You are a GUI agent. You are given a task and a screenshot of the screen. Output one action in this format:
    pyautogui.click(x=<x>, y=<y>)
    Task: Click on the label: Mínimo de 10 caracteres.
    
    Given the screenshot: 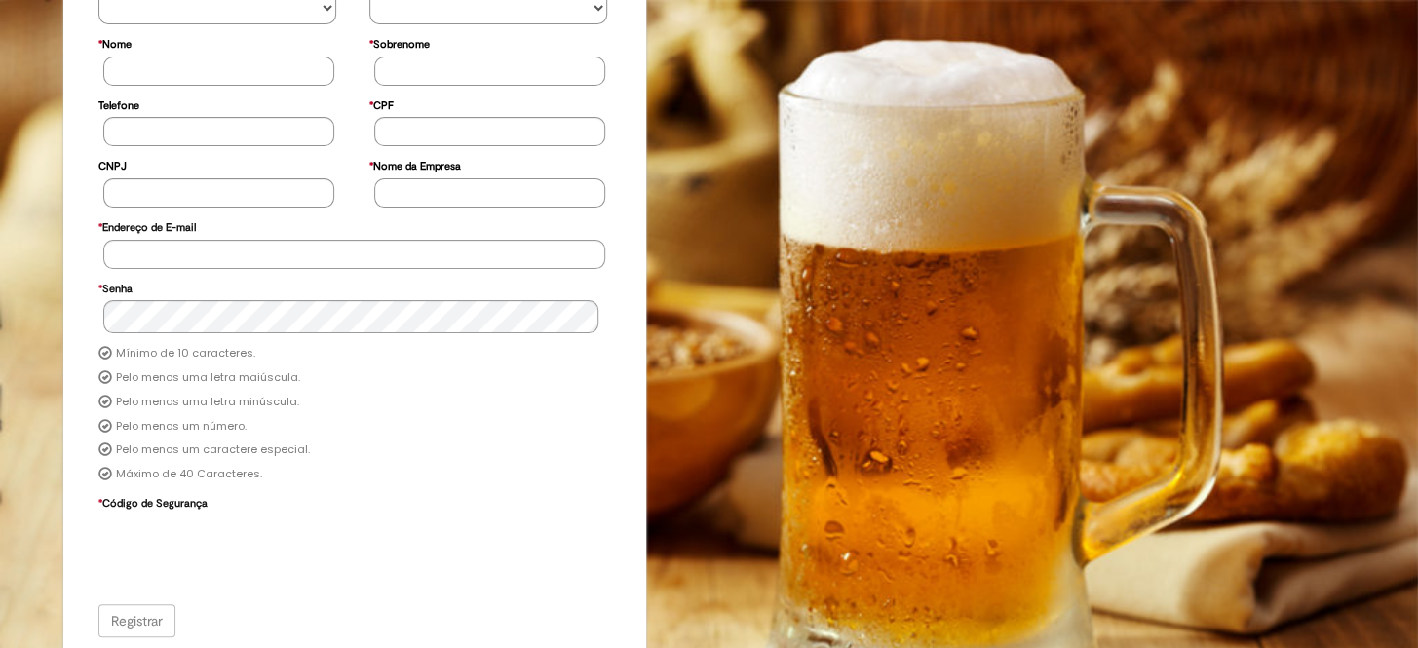 What is the action you would take?
    pyautogui.click(x=185, y=354)
    